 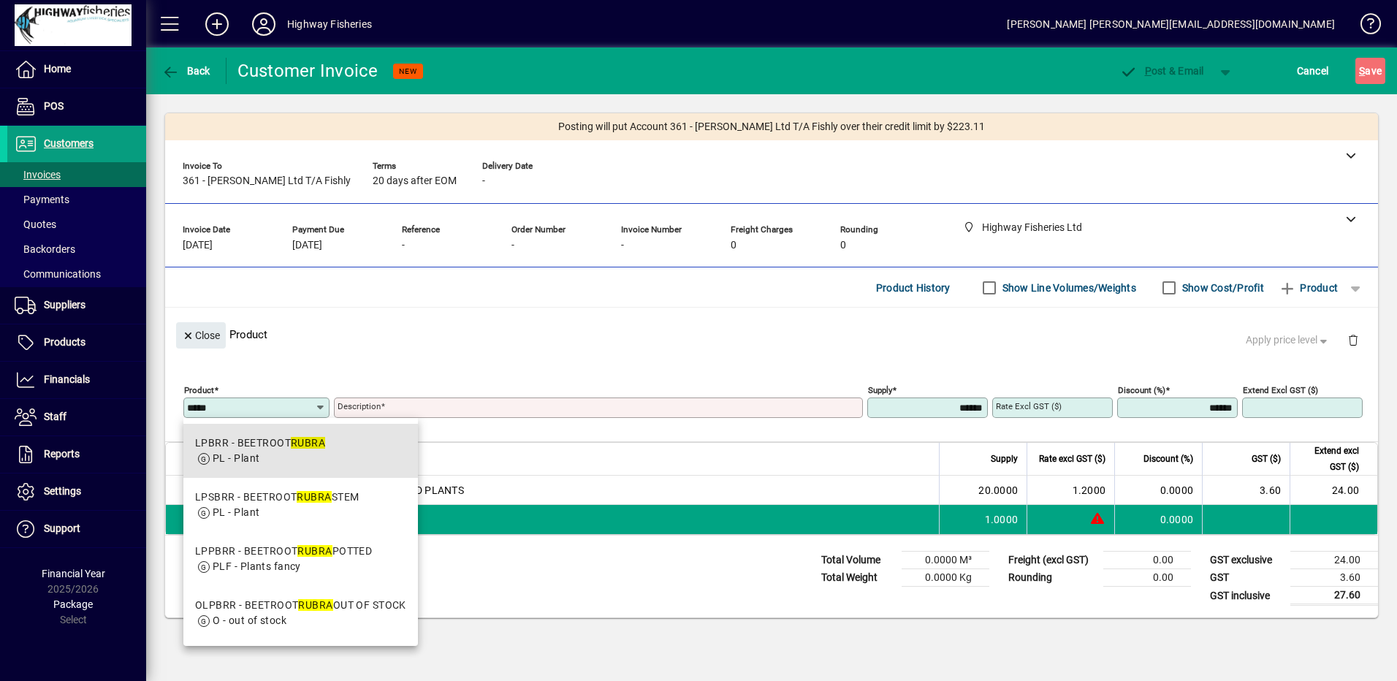 I want to click on span: Supply, so click(x=1004, y=459).